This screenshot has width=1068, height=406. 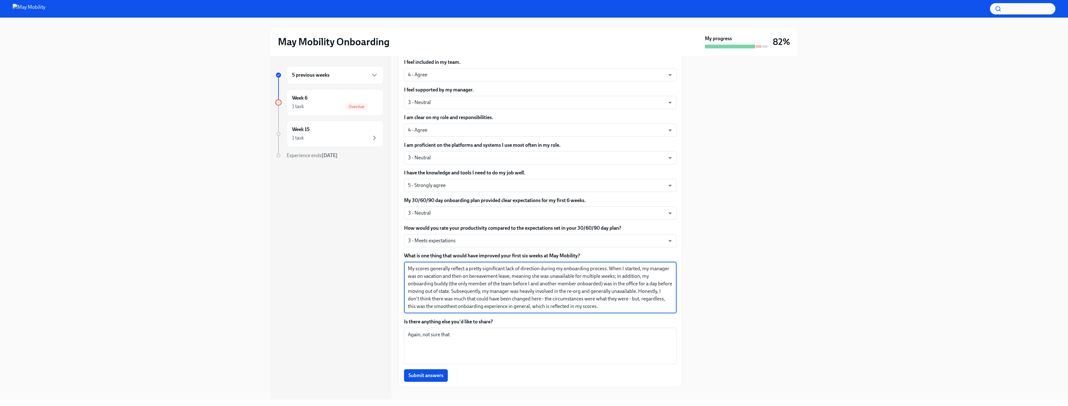 I want to click on div: 3 - Meets expectations, so click(x=540, y=241).